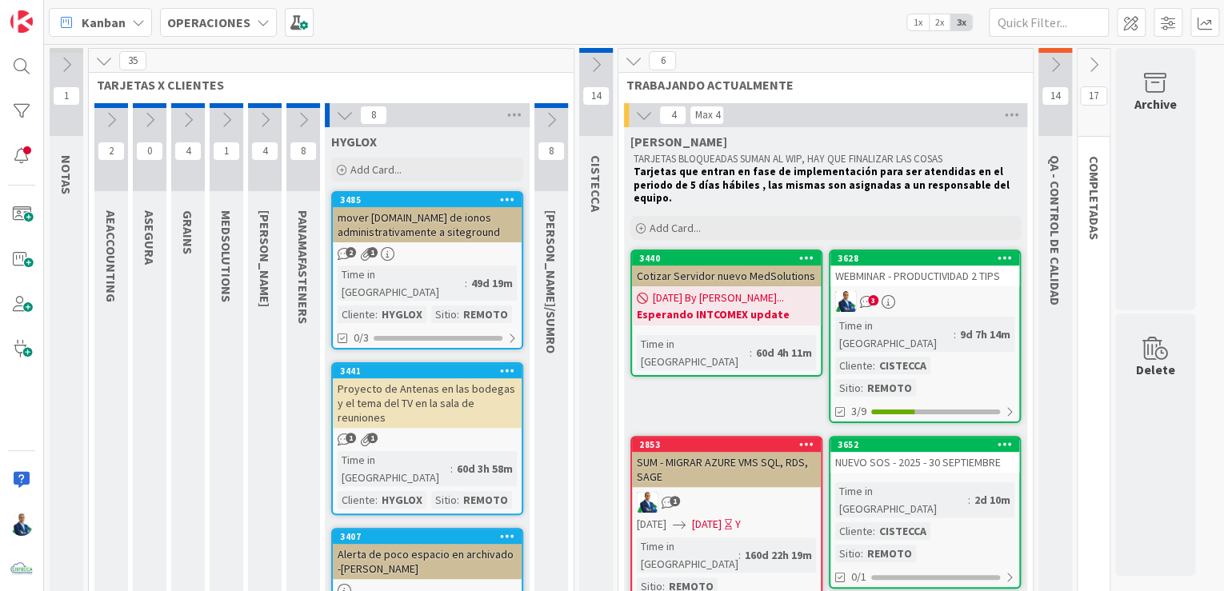 The image size is (1224, 591). What do you see at coordinates (917, 22) in the screenshot?
I see `span: 1x` at bounding box center [917, 22].